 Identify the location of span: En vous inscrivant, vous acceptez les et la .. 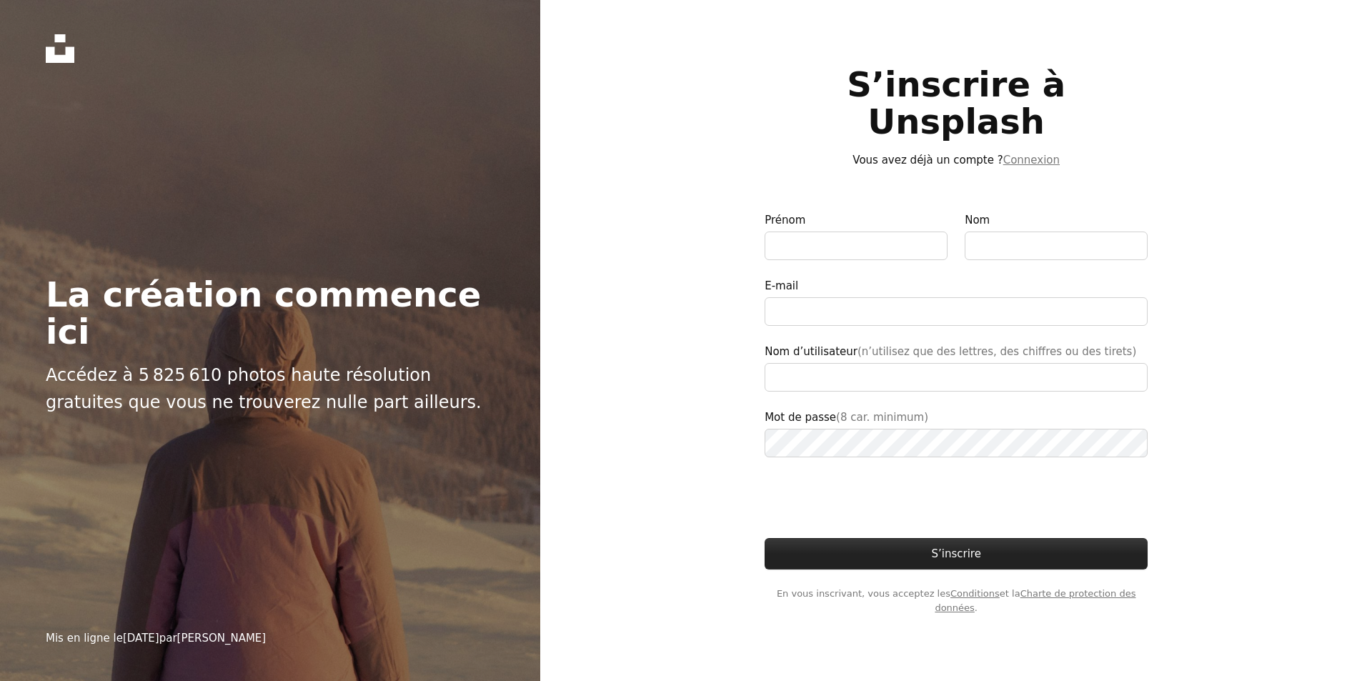
(956, 601).